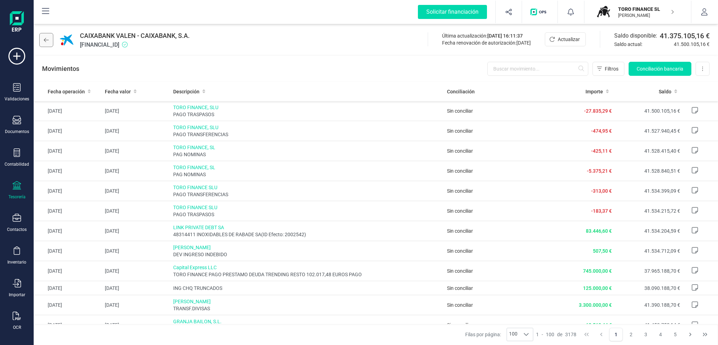 The height and width of the screenshot is (345, 718). What do you see at coordinates (118, 91) in the screenshot?
I see `span: Fecha valor` at bounding box center [118, 91].